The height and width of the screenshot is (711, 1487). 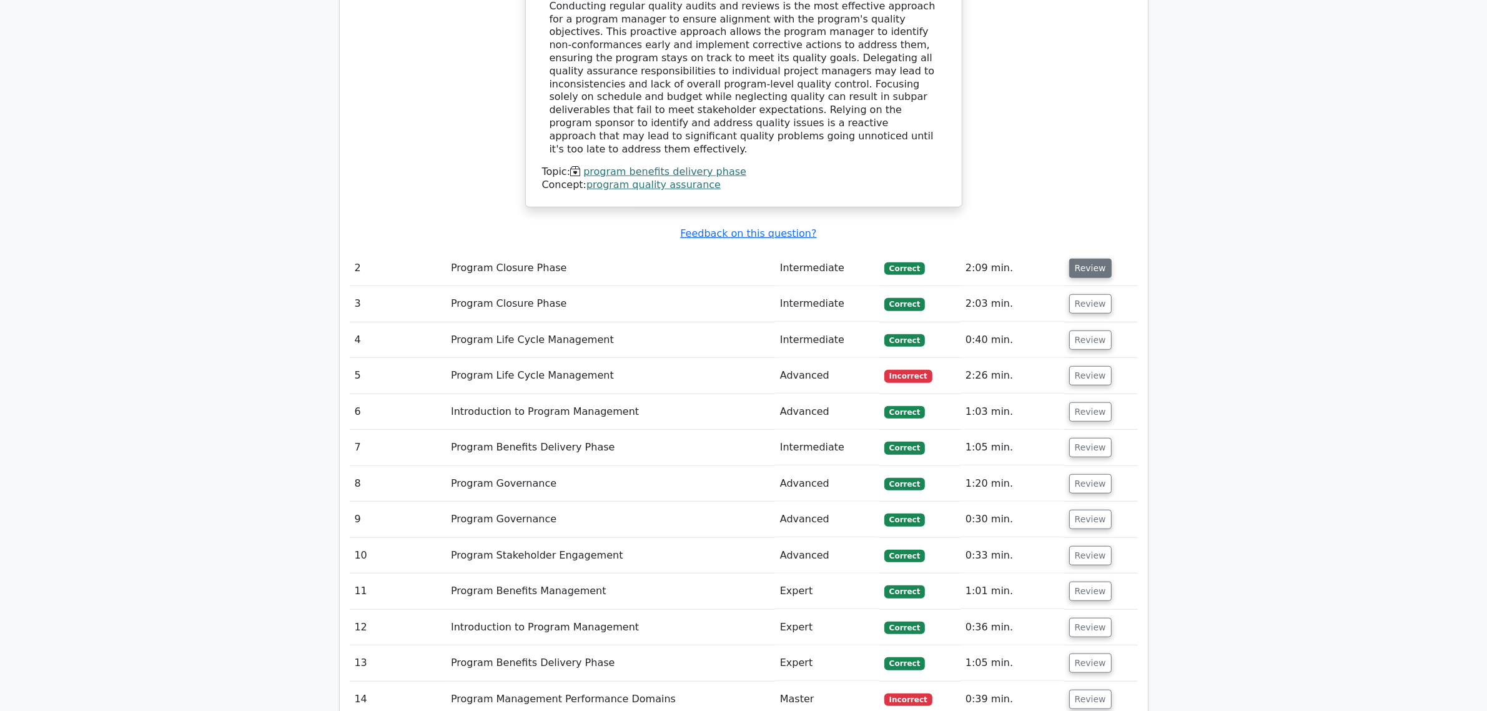 I want to click on td: 1:03 min., so click(x=1012, y=412).